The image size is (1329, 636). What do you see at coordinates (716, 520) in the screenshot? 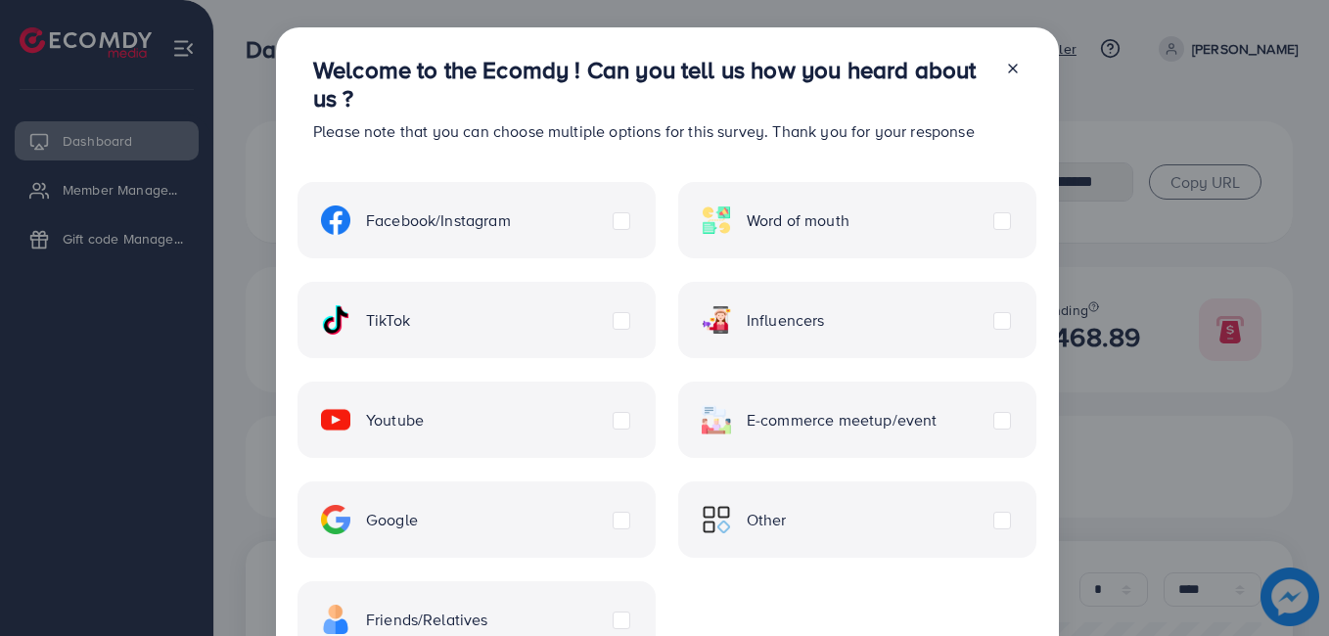
I see `img: ic-other.99c3e012.svg` at bounding box center [716, 520].